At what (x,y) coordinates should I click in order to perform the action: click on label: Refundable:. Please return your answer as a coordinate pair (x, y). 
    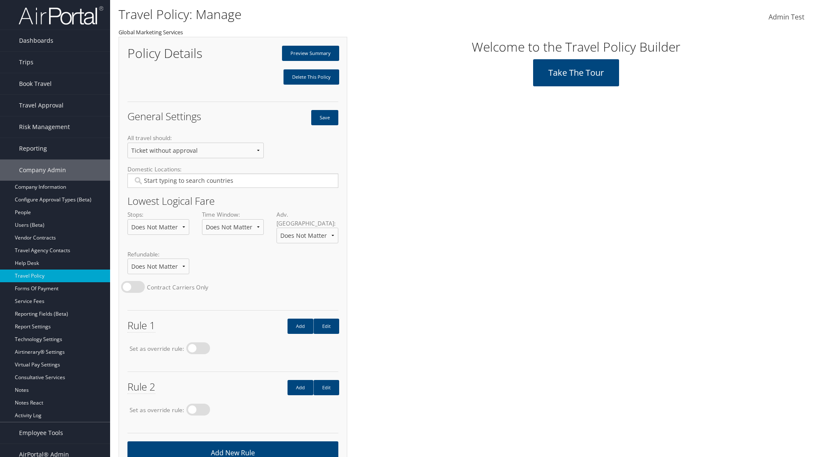
    Looking at the image, I should click on (158, 265).